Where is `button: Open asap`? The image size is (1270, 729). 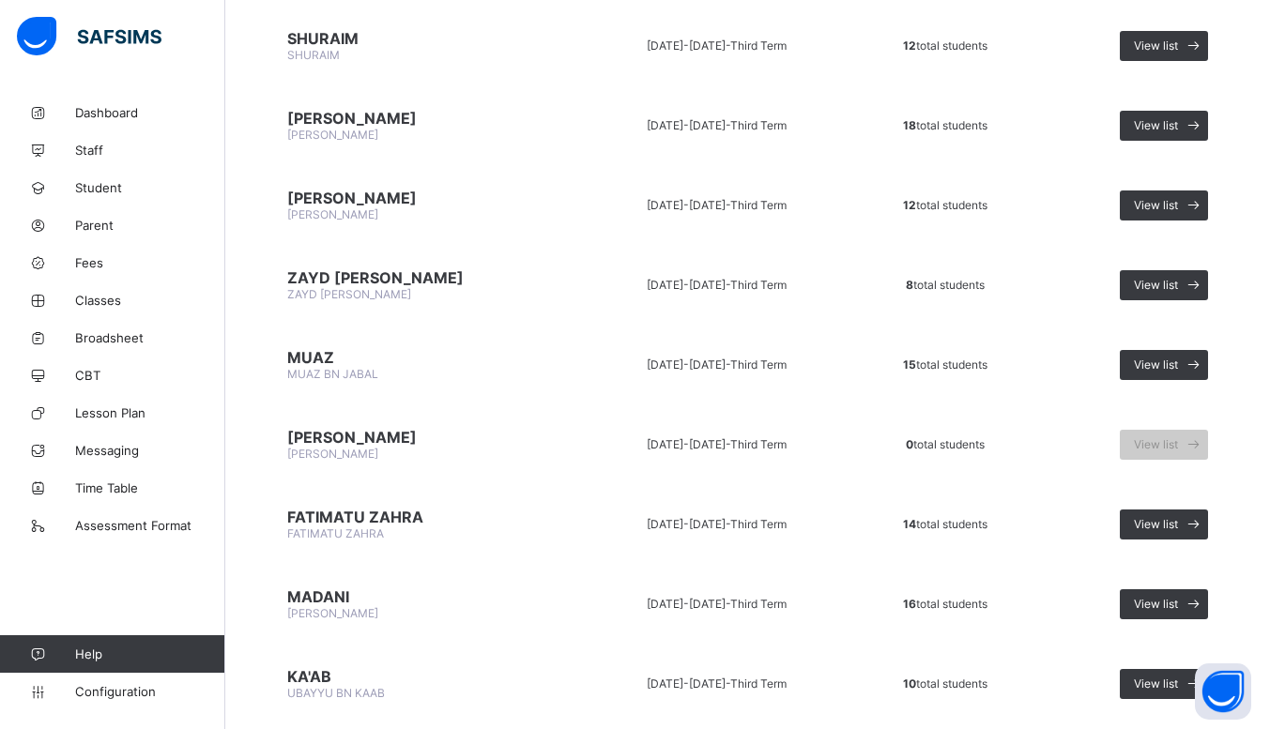
button: Open asap is located at coordinates (1223, 692).